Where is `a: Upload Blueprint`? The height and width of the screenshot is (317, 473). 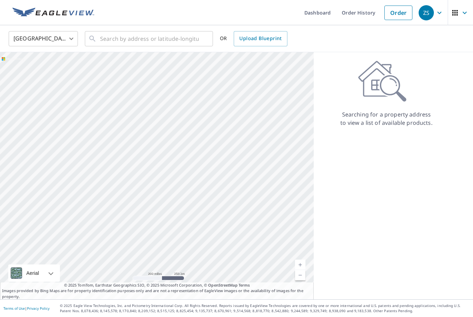 a: Upload Blueprint is located at coordinates (260, 39).